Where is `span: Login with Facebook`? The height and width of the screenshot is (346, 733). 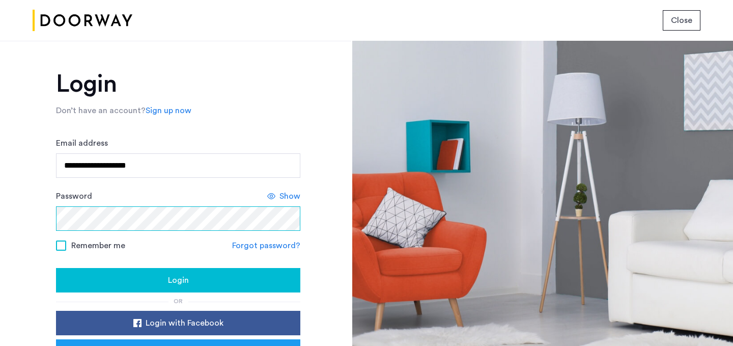 span: Login with Facebook is located at coordinates (184, 323).